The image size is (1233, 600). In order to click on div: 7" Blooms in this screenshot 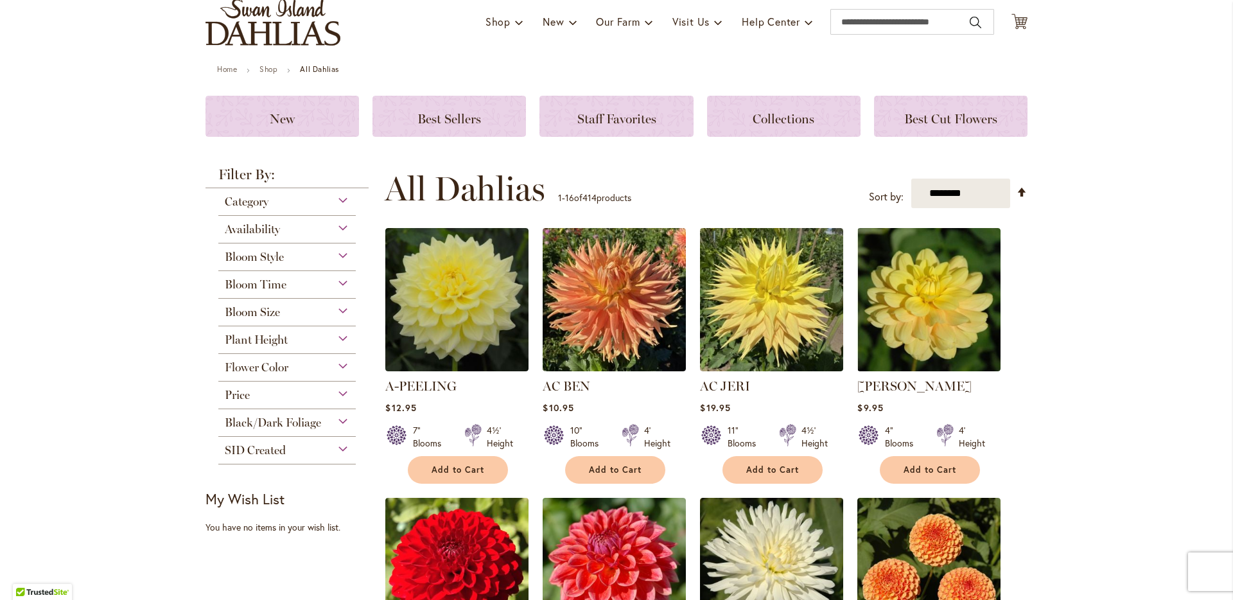, I will do `click(431, 437)`.